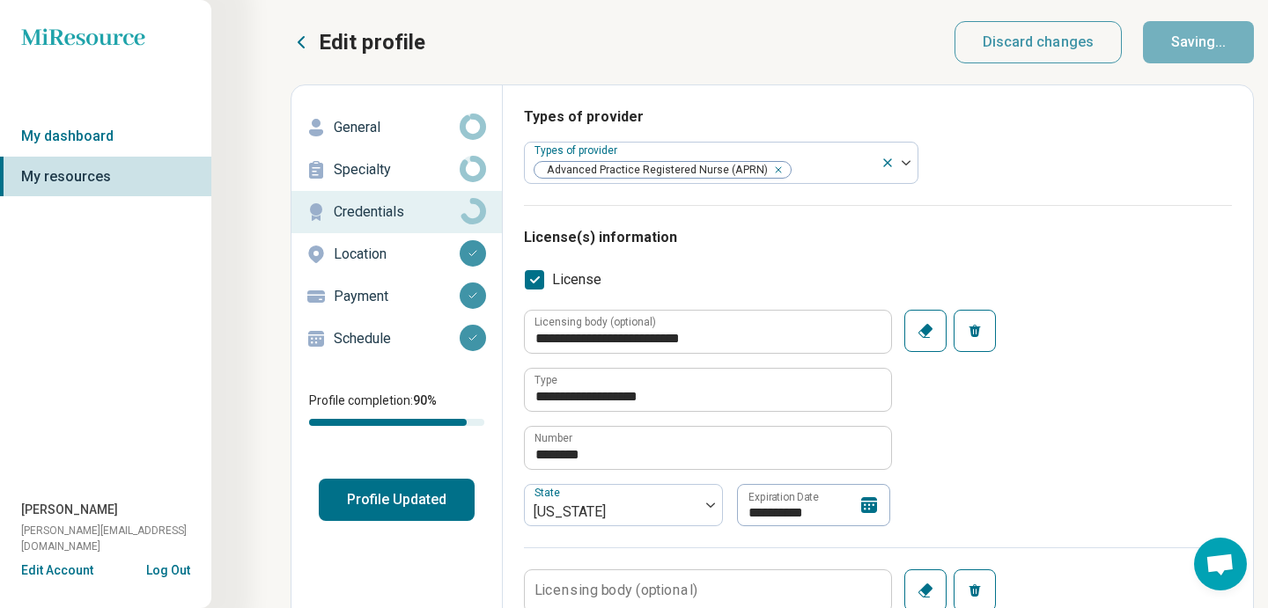 The image size is (1268, 608). What do you see at coordinates (396, 339) in the screenshot?
I see `a: Schedule` at bounding box center [396, 339].